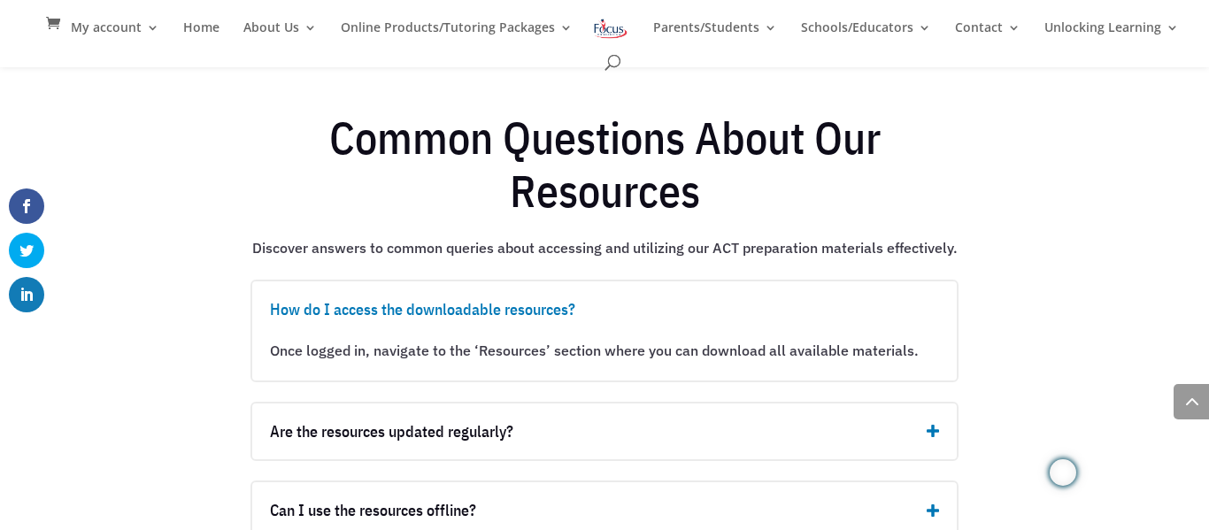 The height and width of the screenshot is (530, 1209). Describe the element at coordinates (115, 36) in the screenshot. I see `a: My account` at that location.